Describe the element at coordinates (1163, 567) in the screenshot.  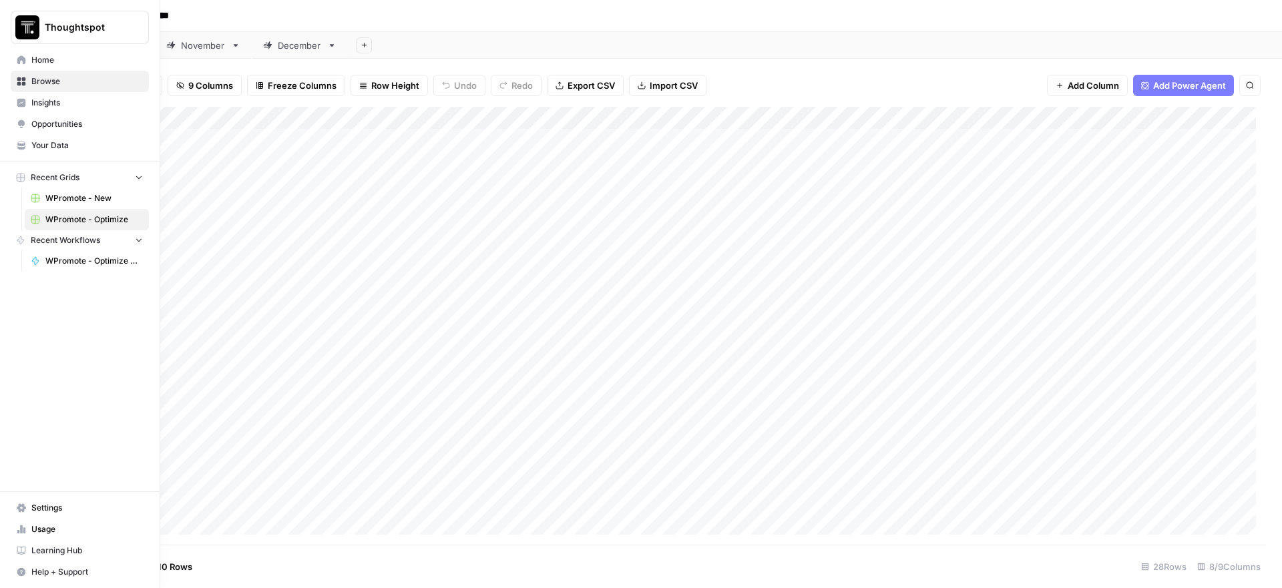
I see `div: 28 Rows` at that location.